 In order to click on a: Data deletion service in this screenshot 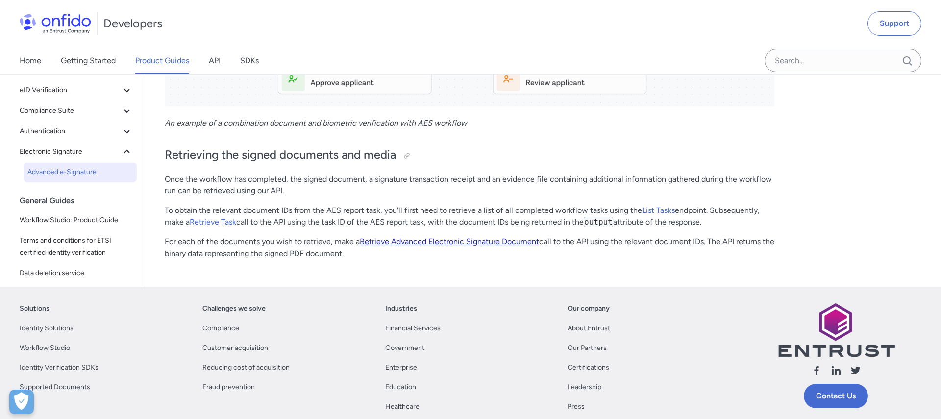, I will do `click(76, 273)`.